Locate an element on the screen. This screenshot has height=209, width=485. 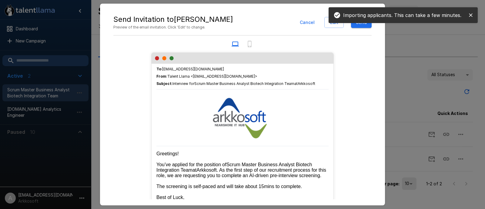
span: Interview for is located at coordinates (184, 83).